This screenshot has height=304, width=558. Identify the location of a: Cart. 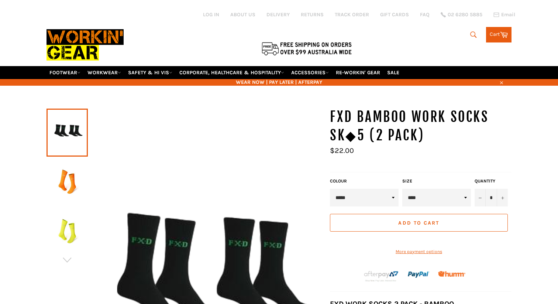
(499, 35).